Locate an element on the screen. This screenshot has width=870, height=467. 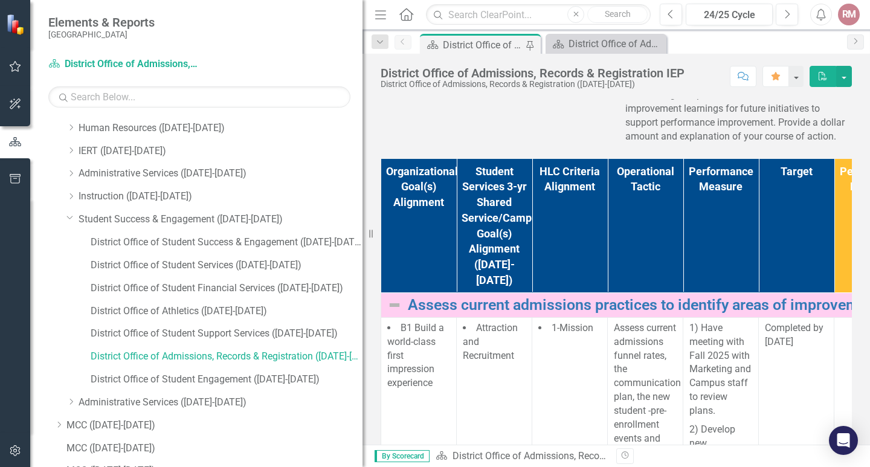
span: By Scorecard is located at coordinates (402, 456).